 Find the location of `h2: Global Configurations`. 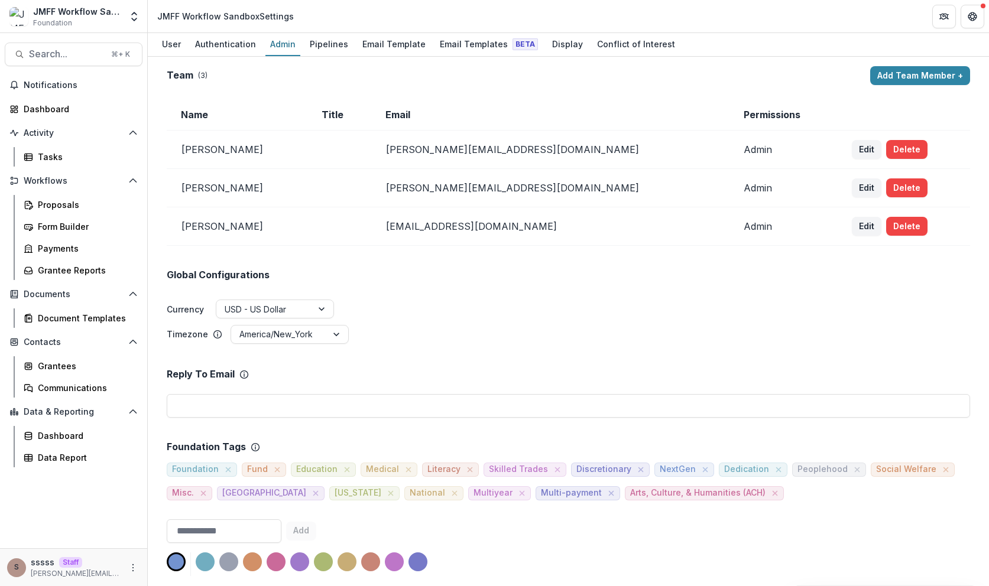

h2: Global Configurations is located at coordinates (218, 275).